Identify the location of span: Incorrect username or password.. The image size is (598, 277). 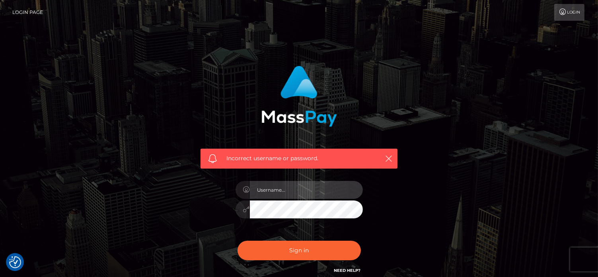
(299, 158).